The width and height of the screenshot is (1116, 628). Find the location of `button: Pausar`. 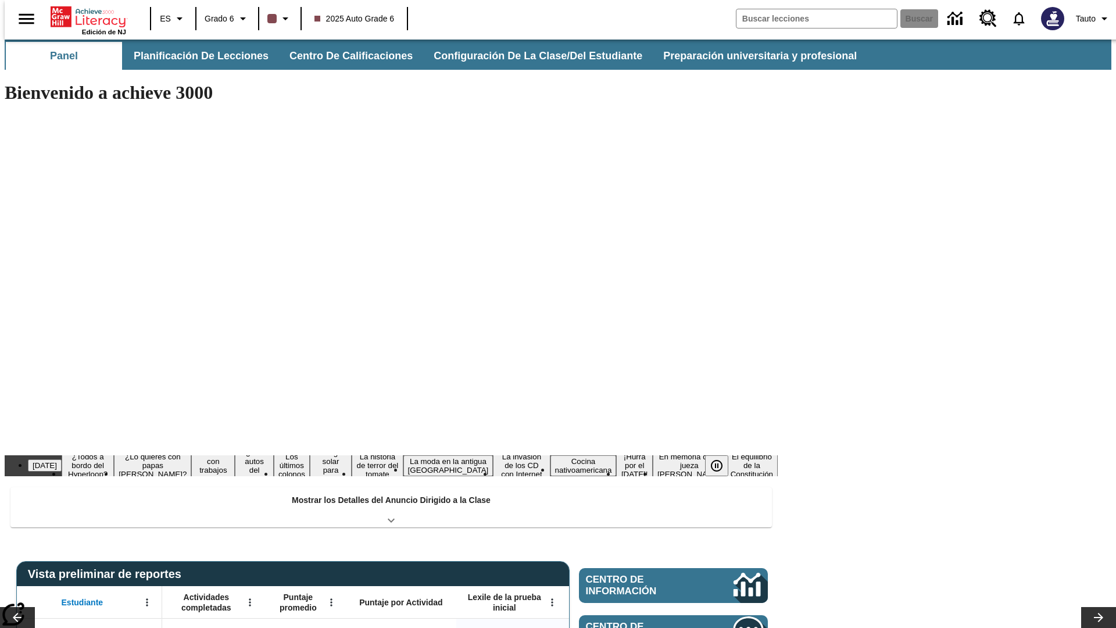

button: Pausar is located at coordinates (717, 466).